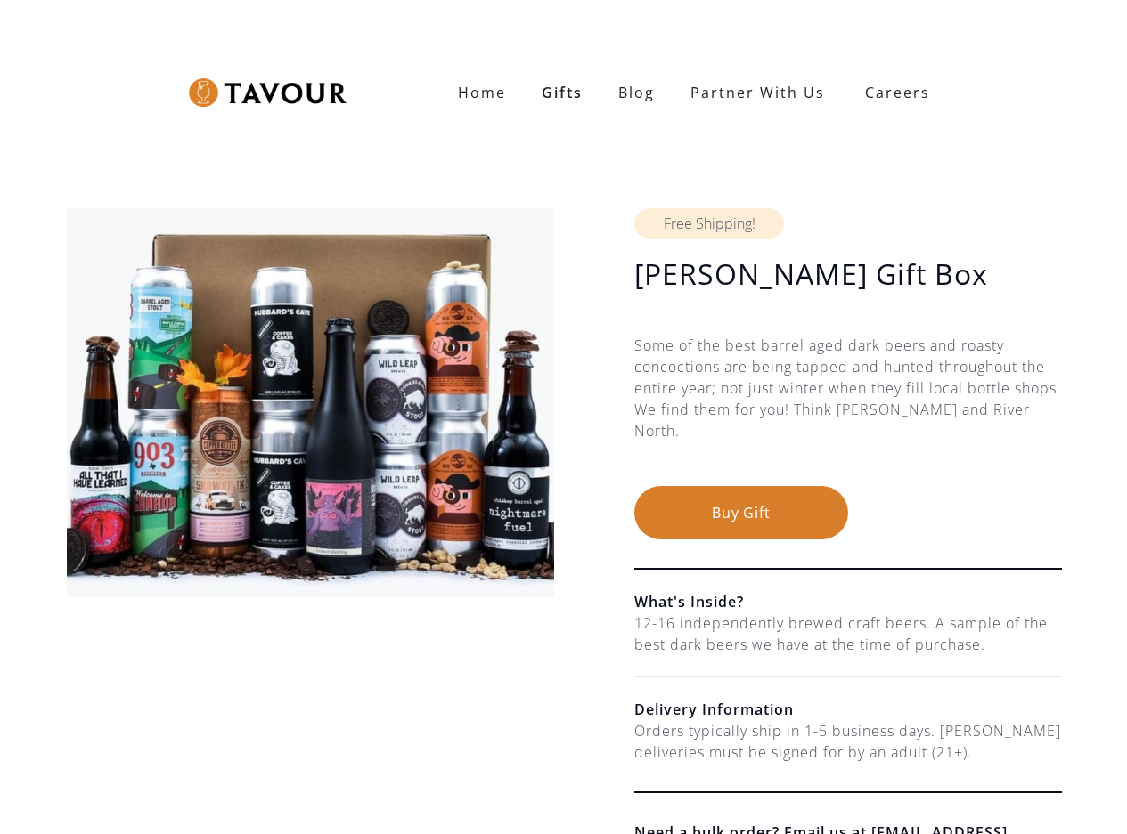  What do you see at coordinates (848, 602) in the screenshot?
I see `h6: What's Inside?` at bounding box center [848, 602].